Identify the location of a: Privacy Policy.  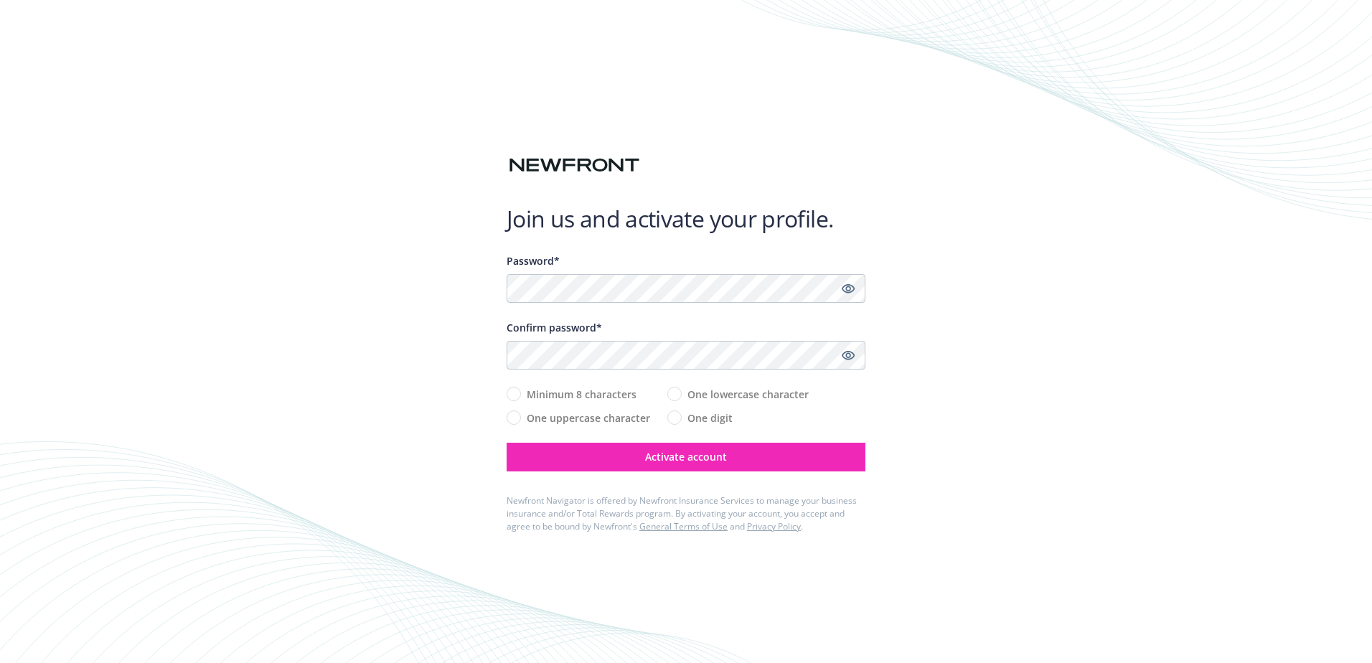
(774, 526).